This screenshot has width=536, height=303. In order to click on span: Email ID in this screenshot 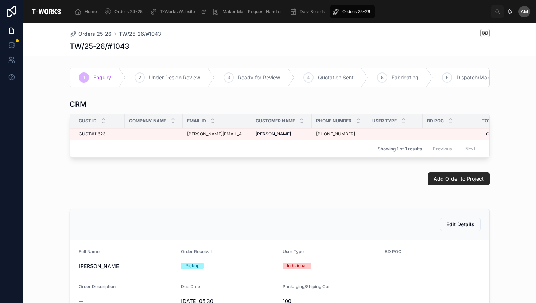, I will do `click(196, 121)`.